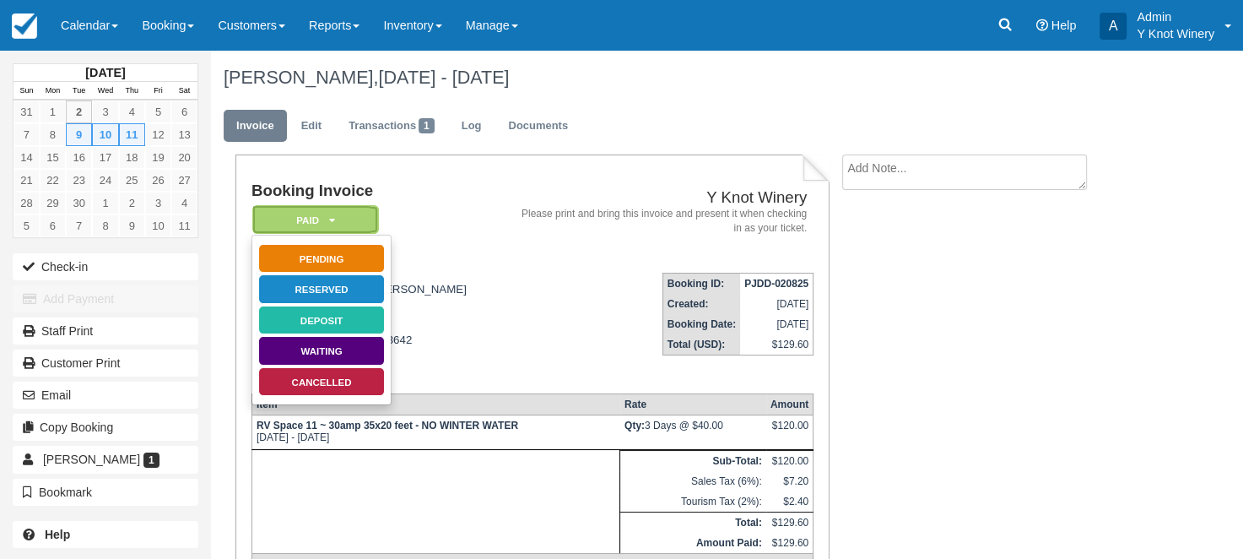 The height and width of the screenshot is (559, 1243). What do you see at coordinates (790, 461) in the screenshot?
I see `td: $120.00` at bounding box center [790, 461].